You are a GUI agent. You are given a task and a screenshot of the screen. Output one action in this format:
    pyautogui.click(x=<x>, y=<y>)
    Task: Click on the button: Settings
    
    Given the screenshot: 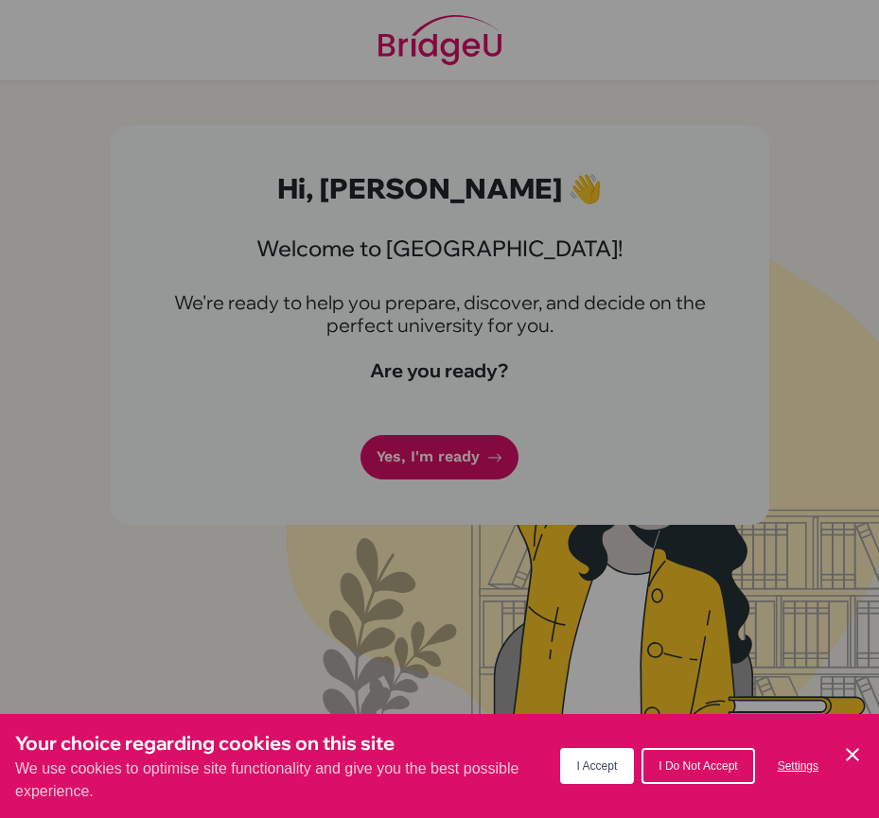 What is the action you would take?
    pyautogui.click(x=797, y=766)
    